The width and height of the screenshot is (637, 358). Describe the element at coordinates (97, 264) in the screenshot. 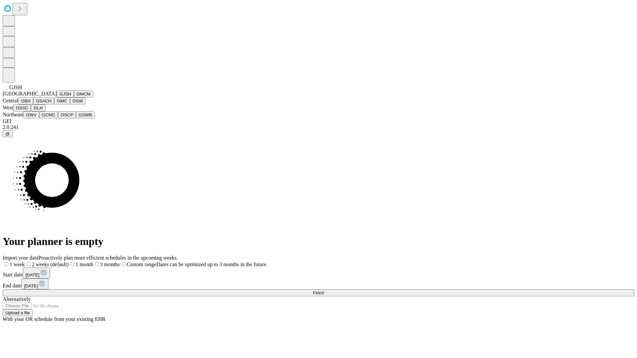

I see `input: 3 months` at that location.